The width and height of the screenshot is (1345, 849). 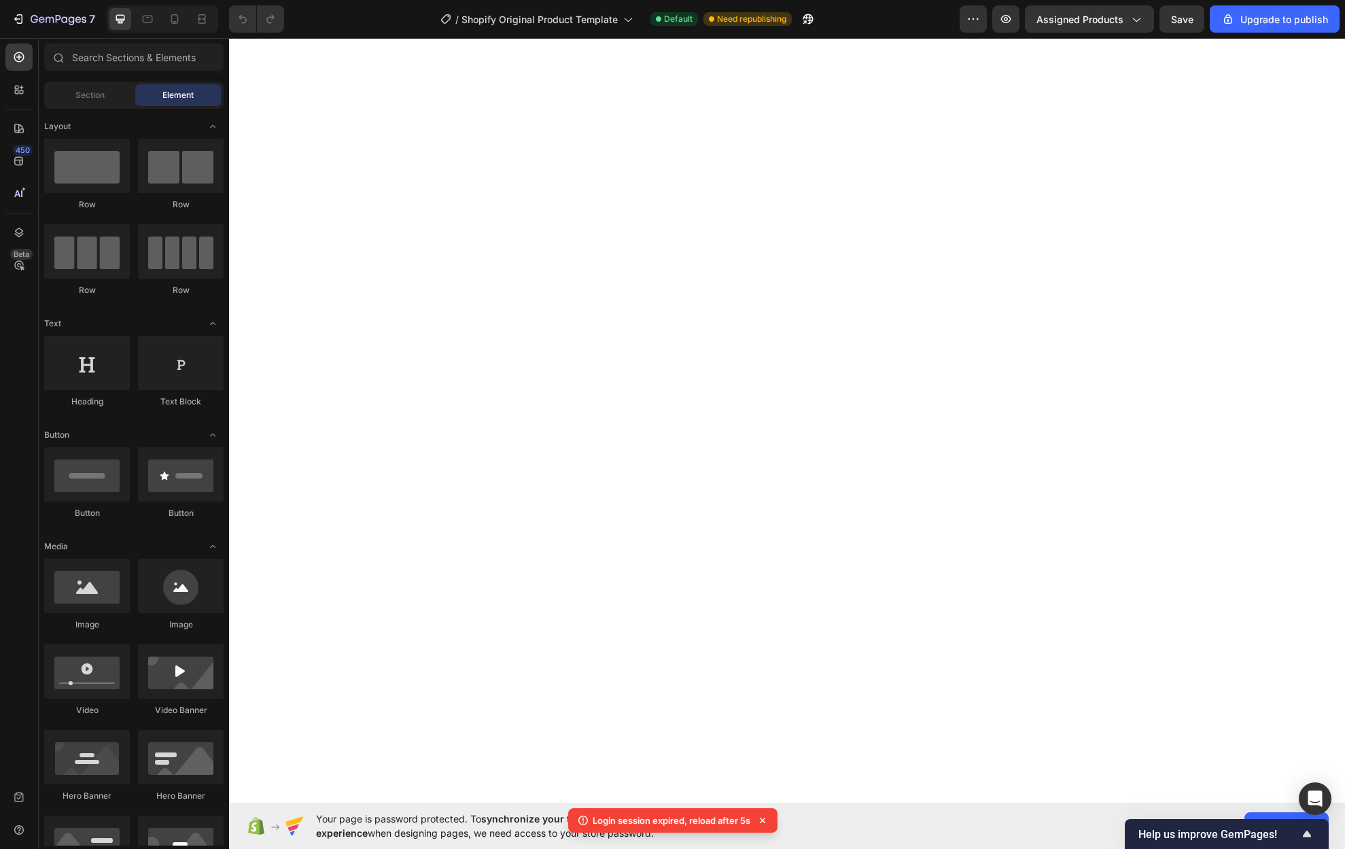 What do you see at coordinates (1275, 19) in the screenshot?
I see `button: Upgrade to publish` at bounding box center [1275, 19].